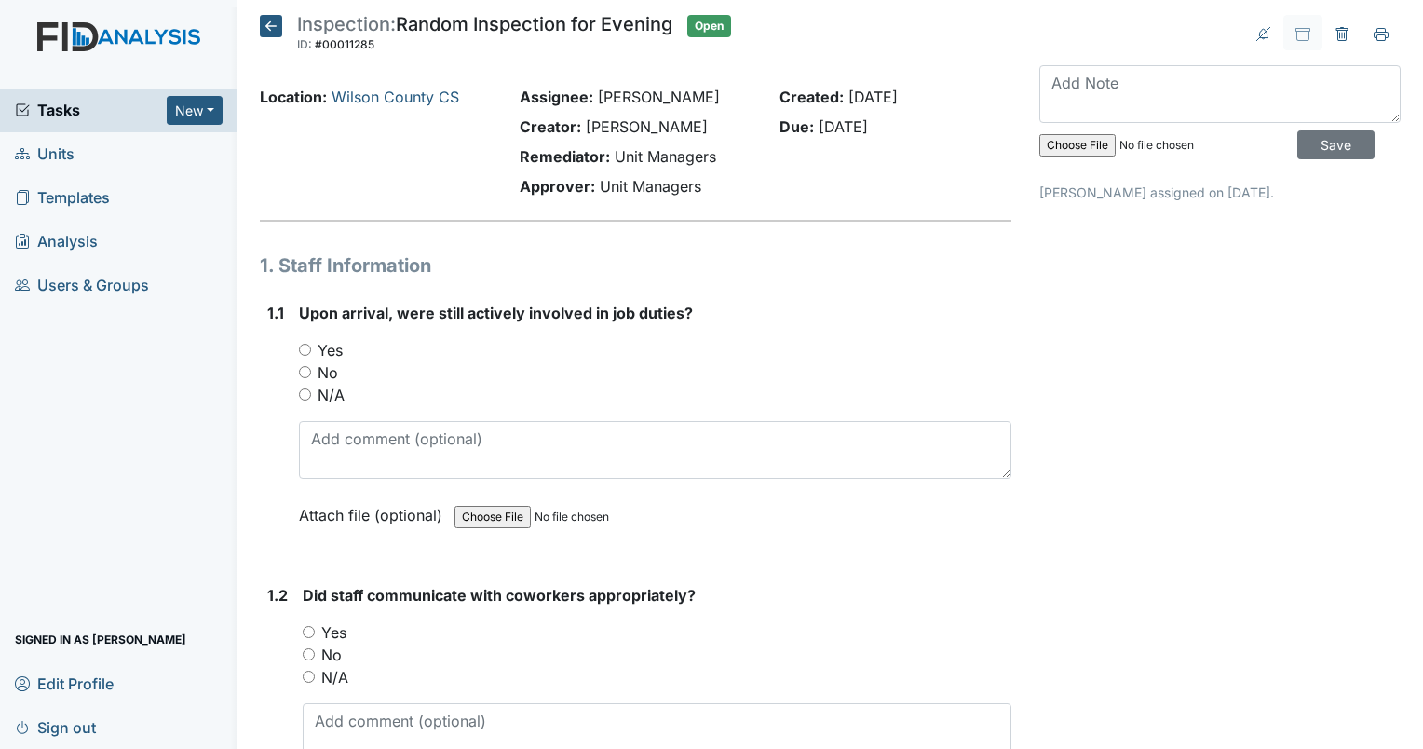 This screenshot has width=1423, height=749. What do you see at coordinates (556, 97) in the screenshot?
I see `strong: Assignee:` at bounding box center [556, 97].